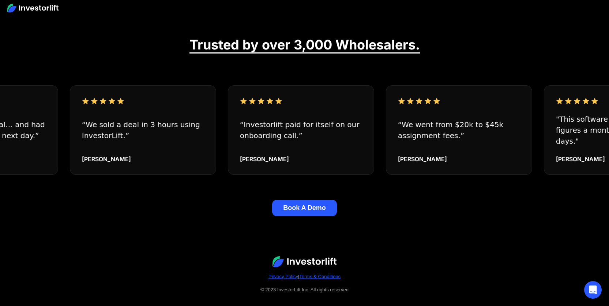 This screenshot has width=609, height=306. Describe the element at coordinates (593, 290) in the screenshot. I see `div: Open Intercom Messenger` at that location.